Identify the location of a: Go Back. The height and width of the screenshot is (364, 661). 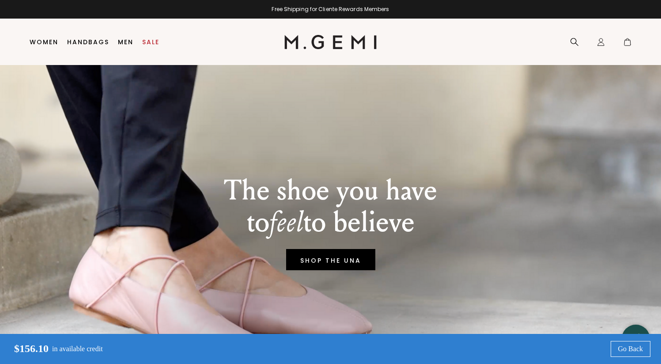
(631, 349).